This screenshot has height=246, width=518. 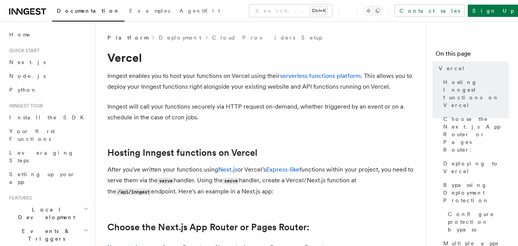 What do you see at coordinates (291, 11) in the screenshot?
I see `button: Search...Ctrl+K` at bounding box center [291, 11].